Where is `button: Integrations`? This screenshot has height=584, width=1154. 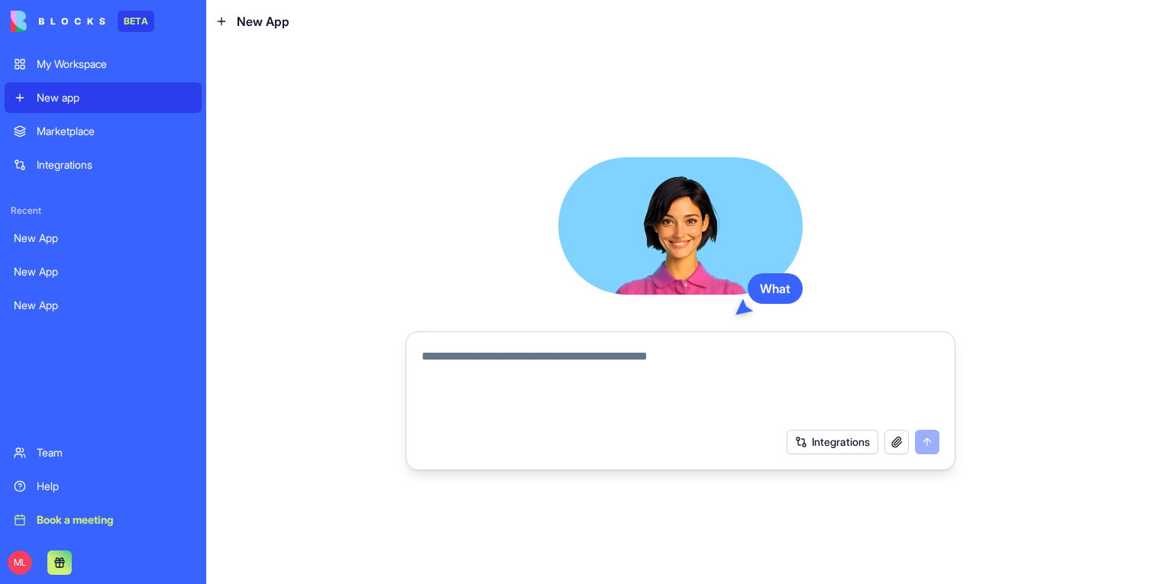 button: Integrations is located at coordinates (833, 442).